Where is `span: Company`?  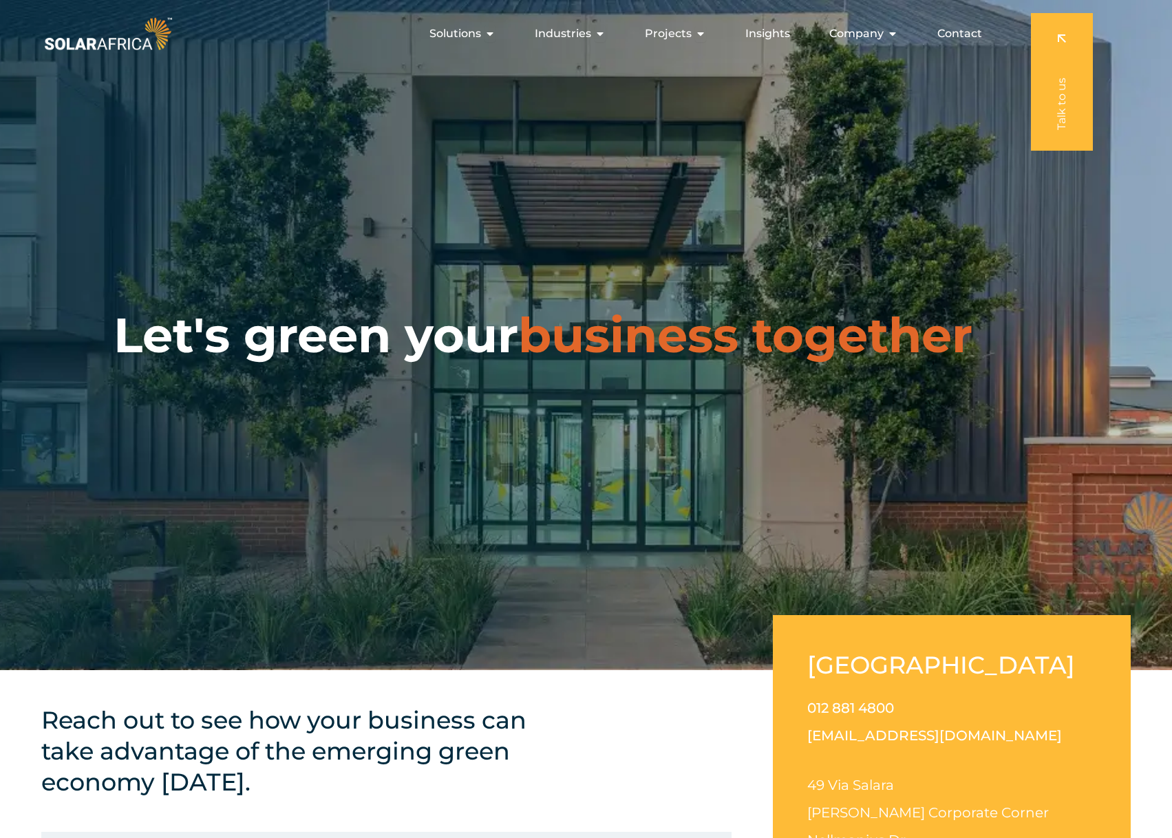
span: Company is located at coordinates (856, 34).